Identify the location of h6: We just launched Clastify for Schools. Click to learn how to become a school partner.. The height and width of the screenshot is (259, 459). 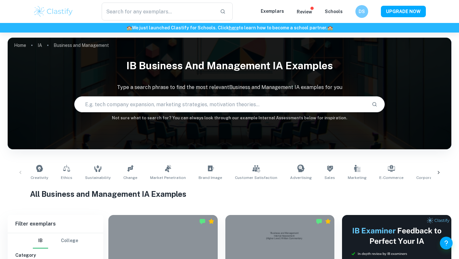
(230, 28).